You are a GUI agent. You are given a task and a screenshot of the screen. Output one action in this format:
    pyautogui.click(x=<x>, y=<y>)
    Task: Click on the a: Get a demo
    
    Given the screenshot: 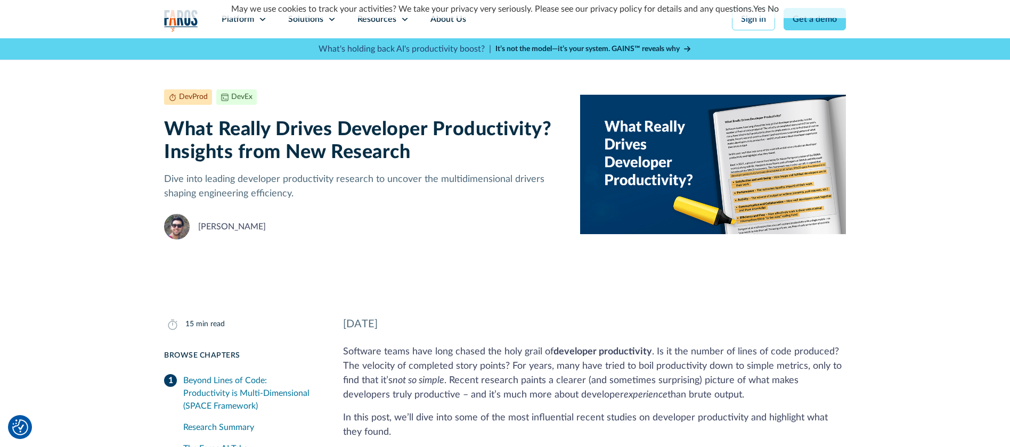 What is the action you would take?
    pyautogui.click(x=814, y=19)
    